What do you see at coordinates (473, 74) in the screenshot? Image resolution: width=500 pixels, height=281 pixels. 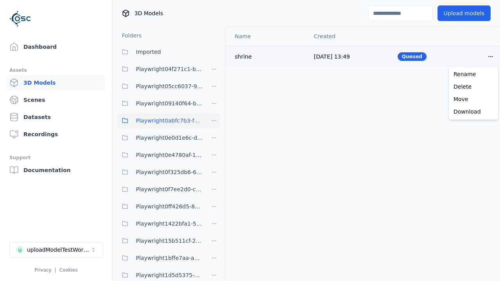 I see `div: Rename` at bounding box center [473, 74].